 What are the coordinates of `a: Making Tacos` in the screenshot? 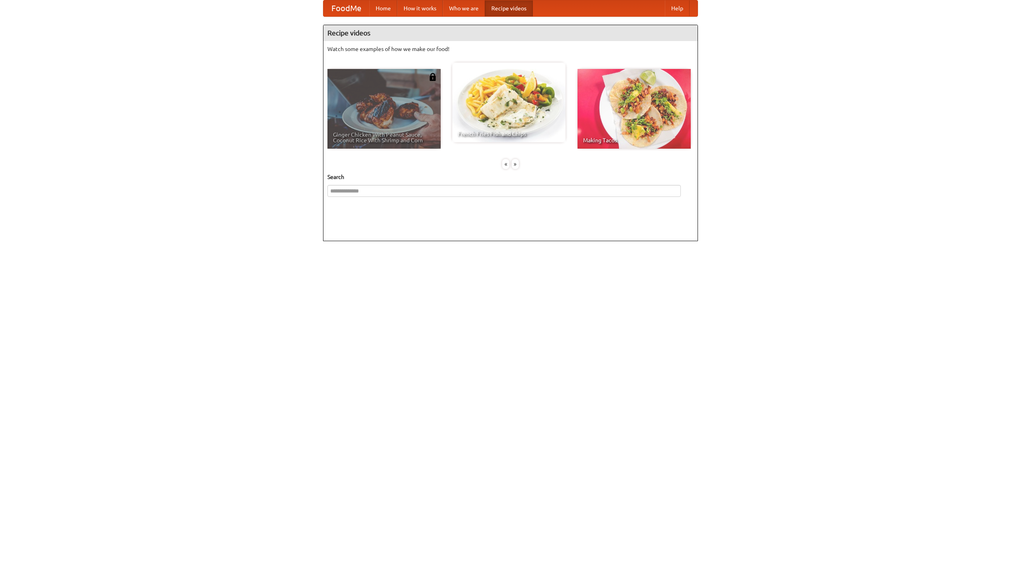 It's located at (634, 109).